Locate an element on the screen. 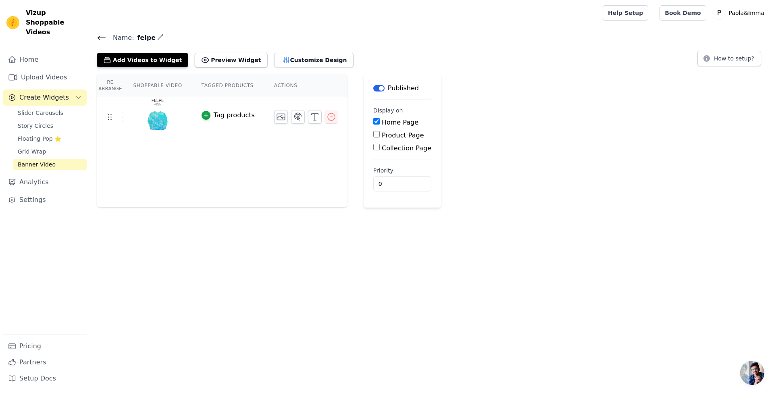  p: Published is located at coordinates (403, 88).